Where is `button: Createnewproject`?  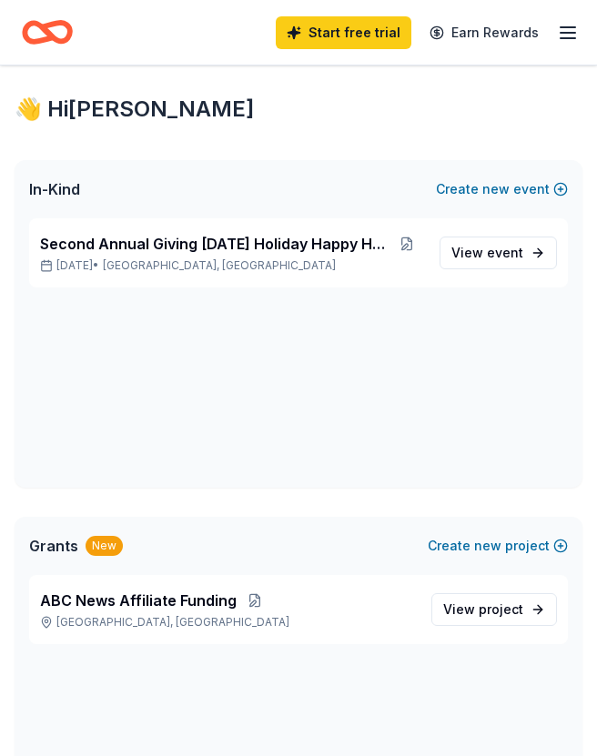 button: Createnewproject is located at coordinates (498, 546).